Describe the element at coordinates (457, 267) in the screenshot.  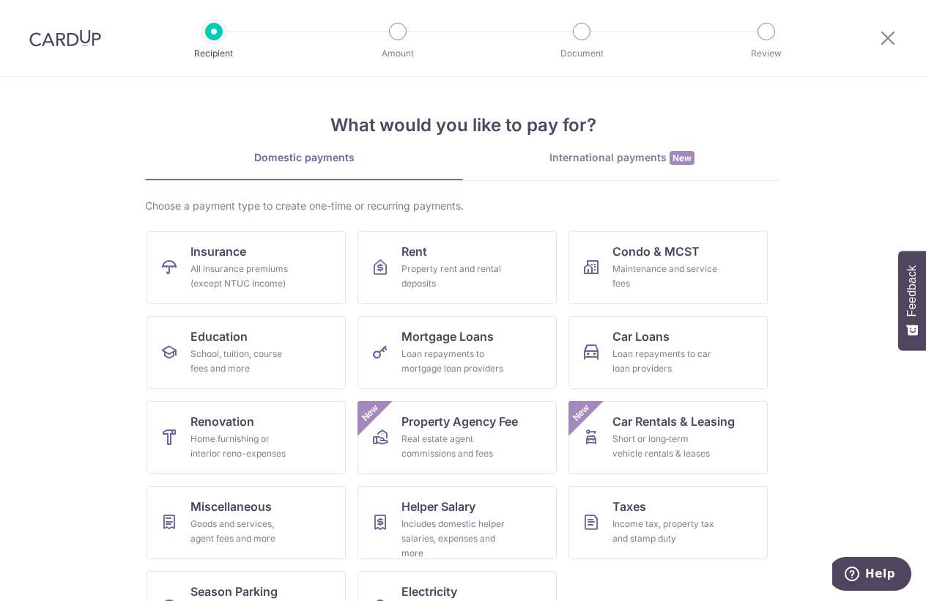
I see `a: RentProperty rent and rental deposits` at that location.